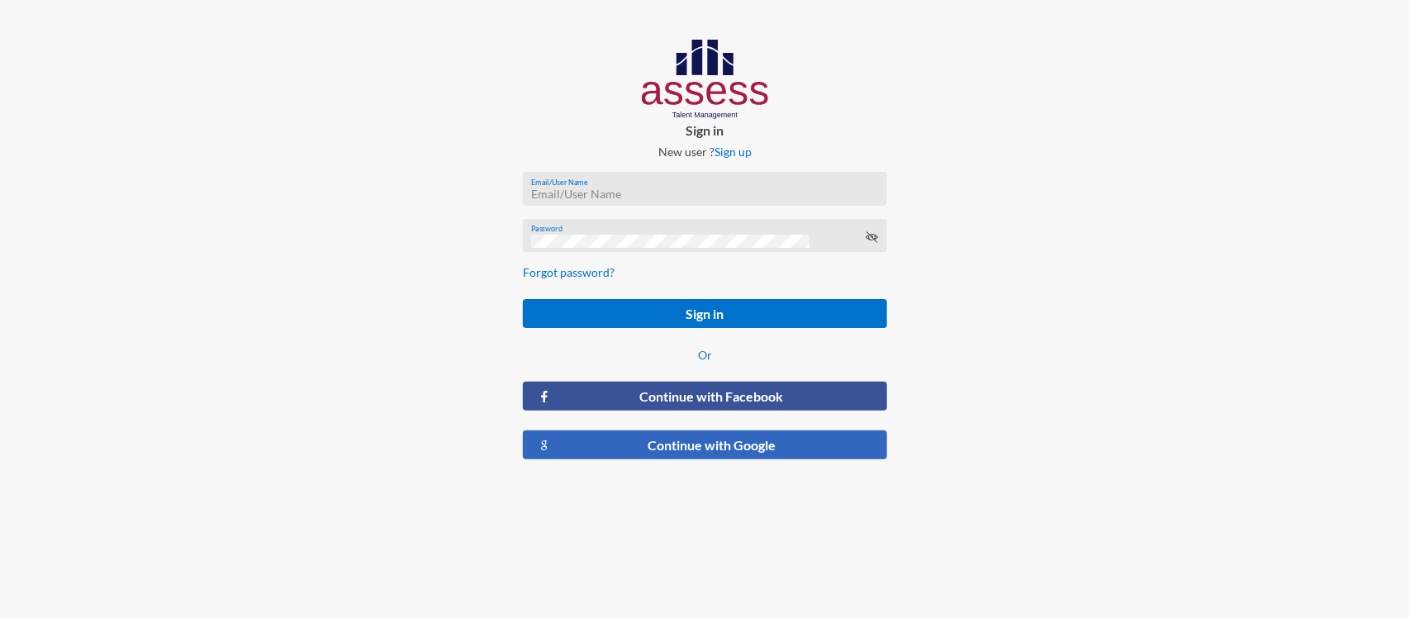 This screenshot has height=618, width=1410. Describe the element at coordinates (705, 151) in the screenshot. I see `p: New user ?` at that location.